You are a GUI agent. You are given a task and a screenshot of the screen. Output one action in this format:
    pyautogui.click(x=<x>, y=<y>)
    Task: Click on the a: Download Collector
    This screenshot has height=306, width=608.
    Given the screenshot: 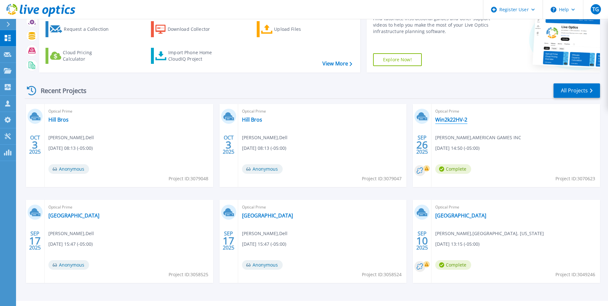 What is the action you would take?
    pyautogui.click(x=186, y=29)
    